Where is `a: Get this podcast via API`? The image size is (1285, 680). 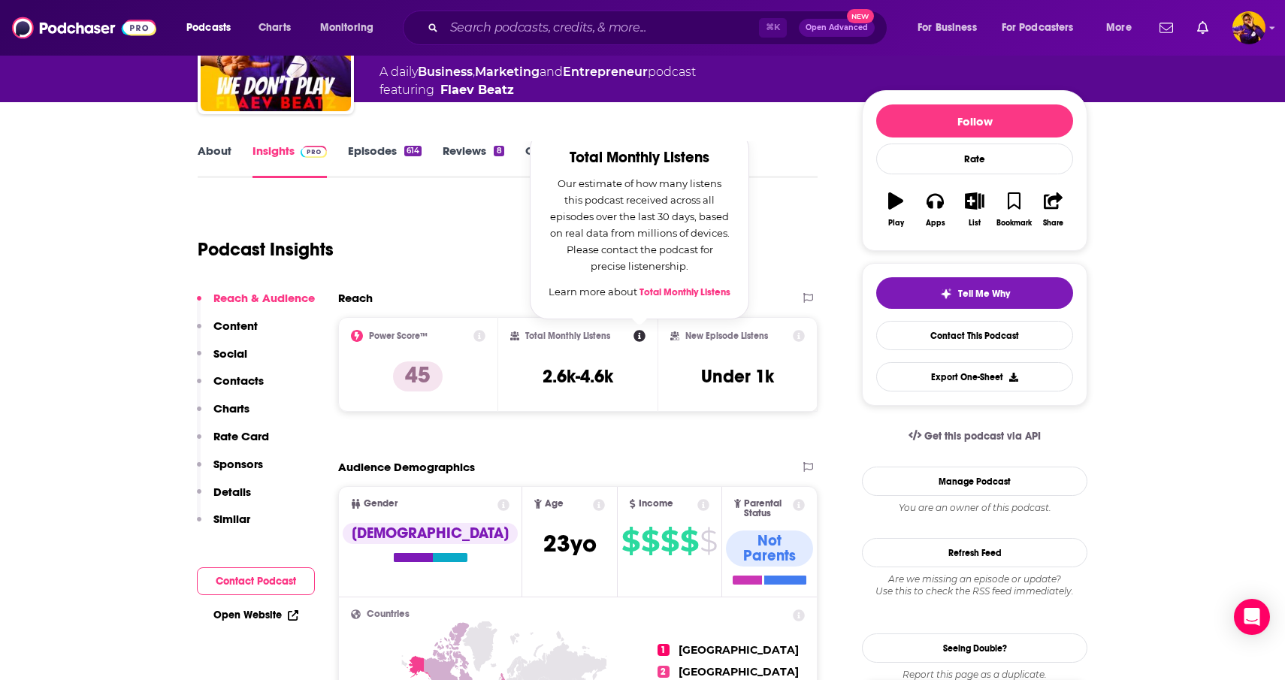 a: Get this podcast via API is located at coordinates (974, 436).